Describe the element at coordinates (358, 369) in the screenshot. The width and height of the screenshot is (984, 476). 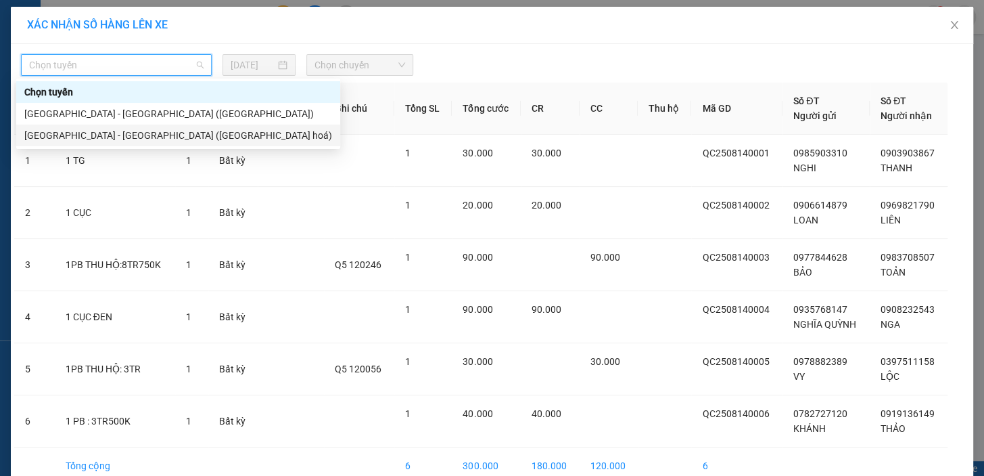
I see `span: Q5 120056` at that location.